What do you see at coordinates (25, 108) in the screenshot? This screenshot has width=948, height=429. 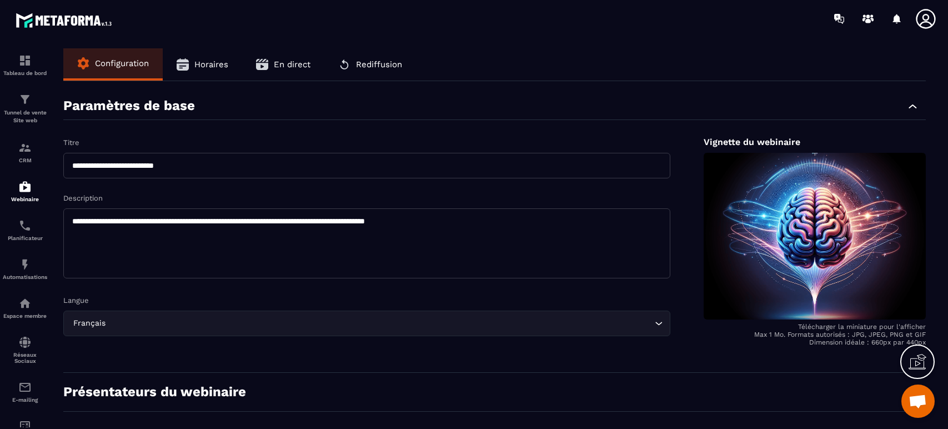 I see `a: formationformationTunnel de vente Site web` at bounding box center [25, 108].